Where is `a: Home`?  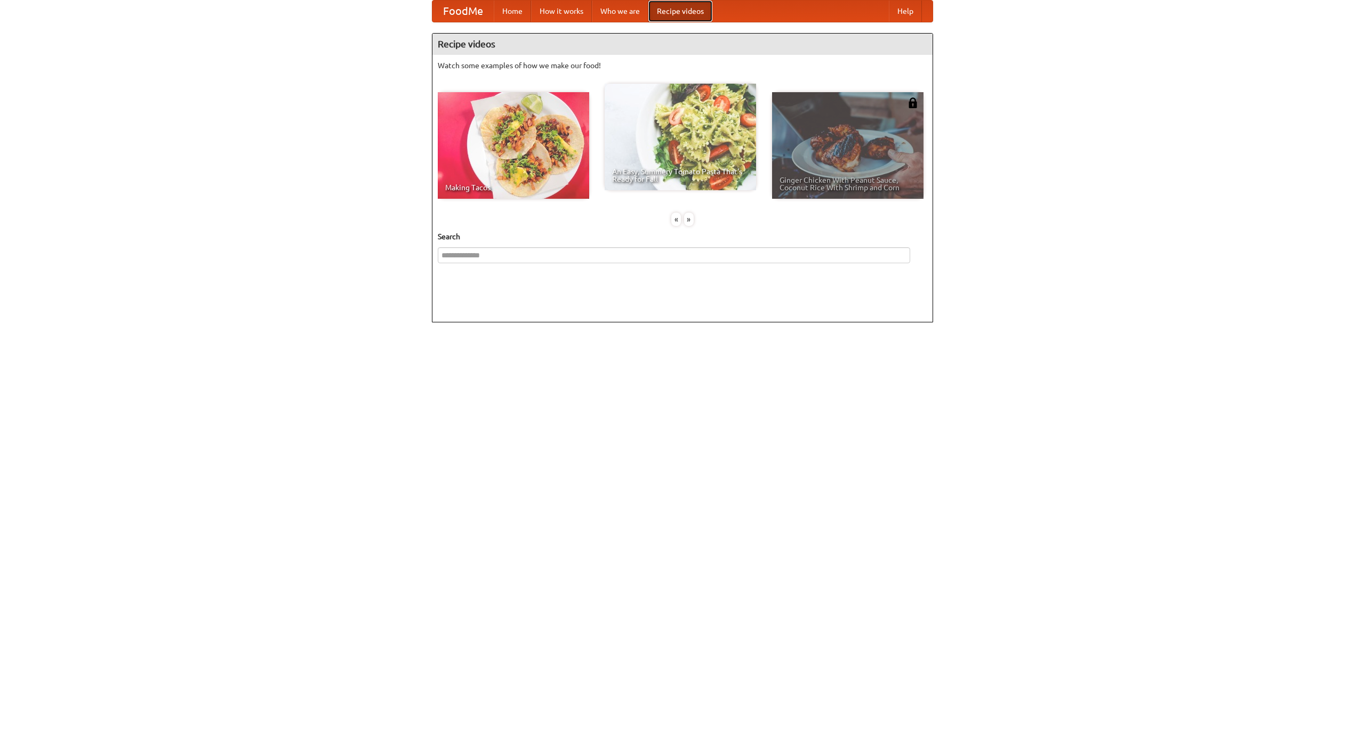
a: Home is located at coordinates (512, 11).